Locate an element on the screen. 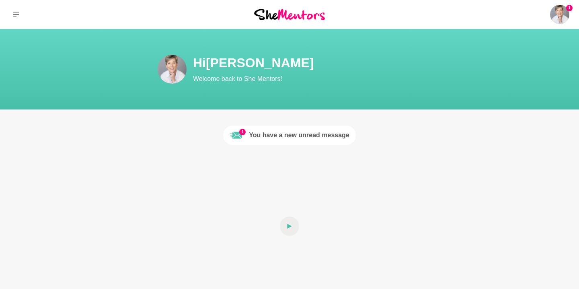 The width and height of the screenshot is (579, 289). a: Anita Balogh1 is located at coordinates (560, 14).